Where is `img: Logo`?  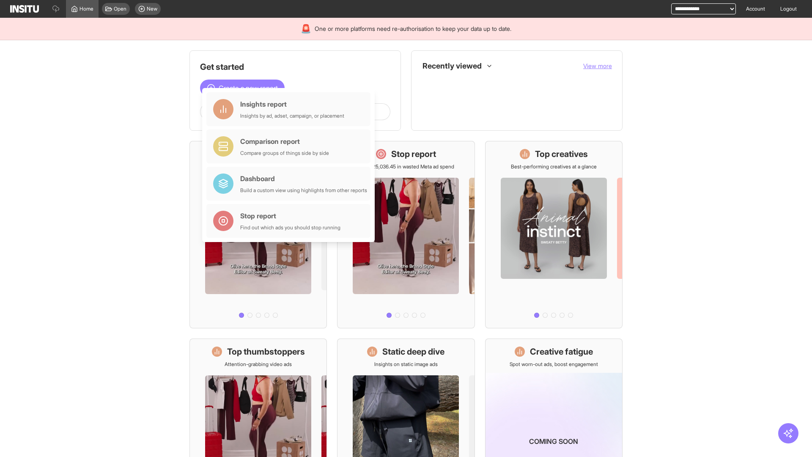
img: Logo is located at coordinates (25, 9).